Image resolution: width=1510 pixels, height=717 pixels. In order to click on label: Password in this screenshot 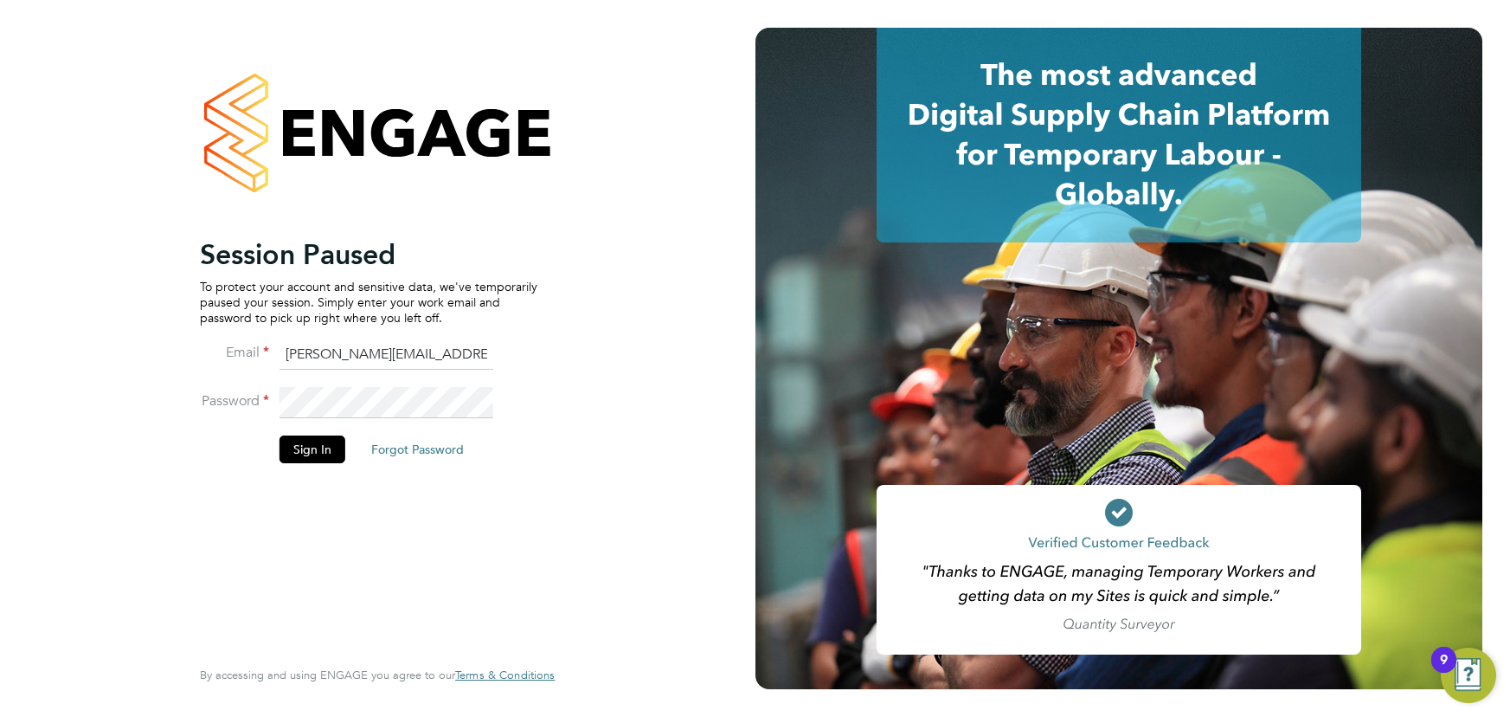, I will do `click(235, 401)`.